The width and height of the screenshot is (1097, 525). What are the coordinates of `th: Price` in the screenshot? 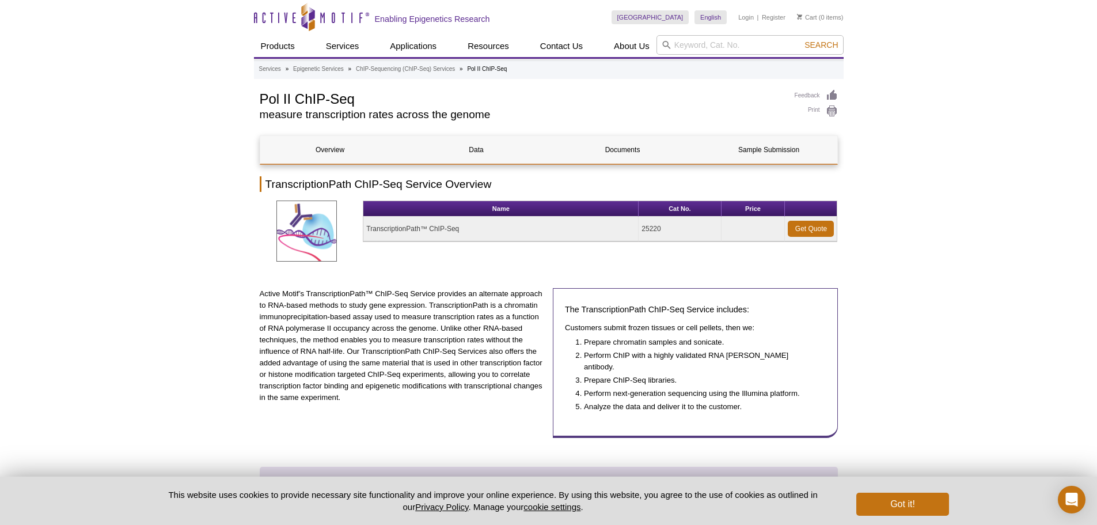 It's located at (753, 209).